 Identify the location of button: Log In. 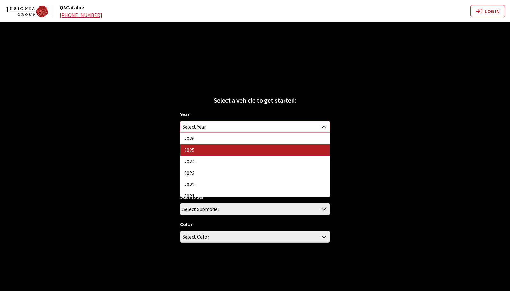
(488, 11).